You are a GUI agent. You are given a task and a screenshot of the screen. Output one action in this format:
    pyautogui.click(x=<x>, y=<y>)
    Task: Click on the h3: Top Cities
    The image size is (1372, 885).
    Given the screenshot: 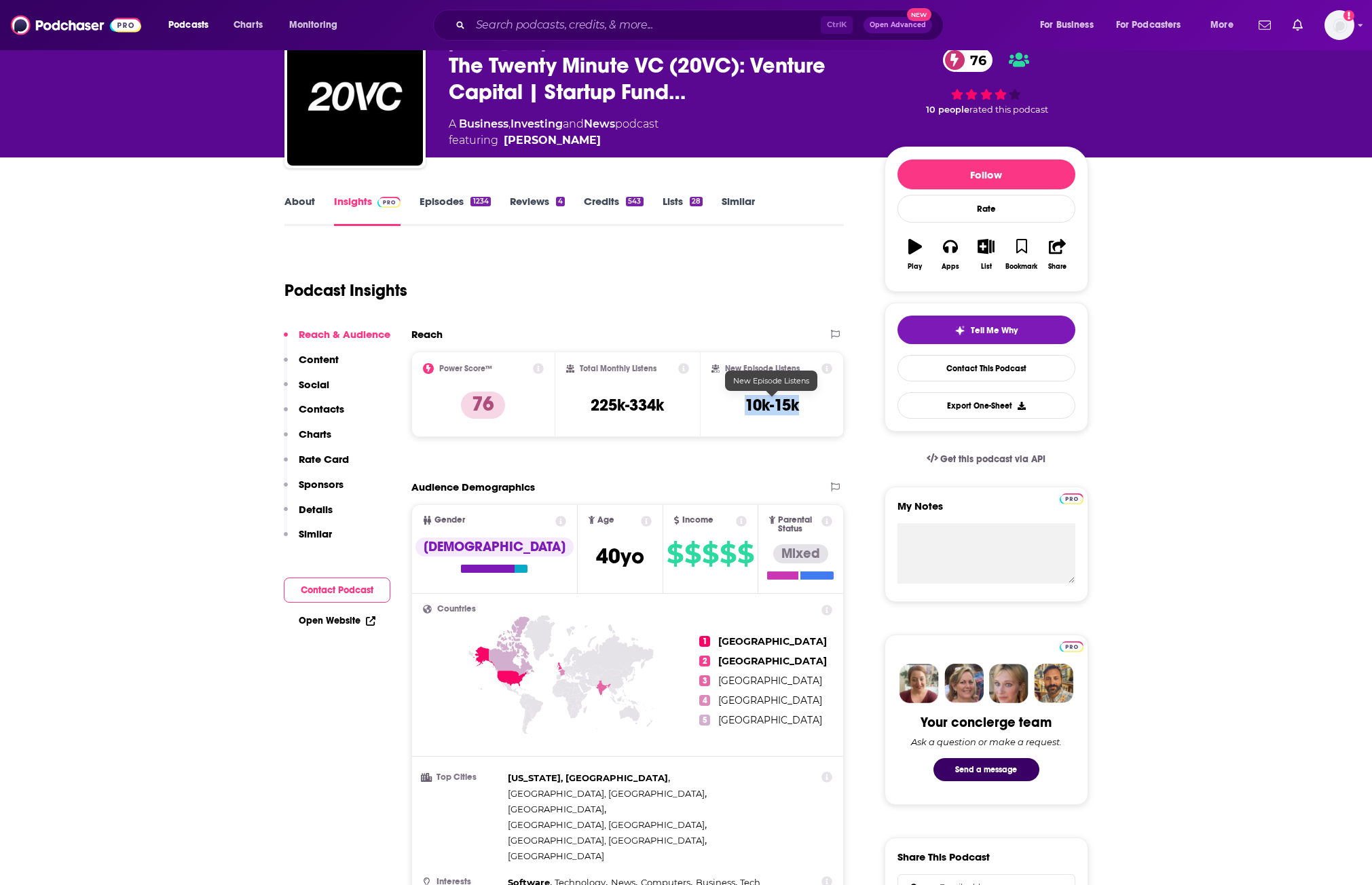 What is the action you would take?
    pyautogui.click(x=462, y=778)
    